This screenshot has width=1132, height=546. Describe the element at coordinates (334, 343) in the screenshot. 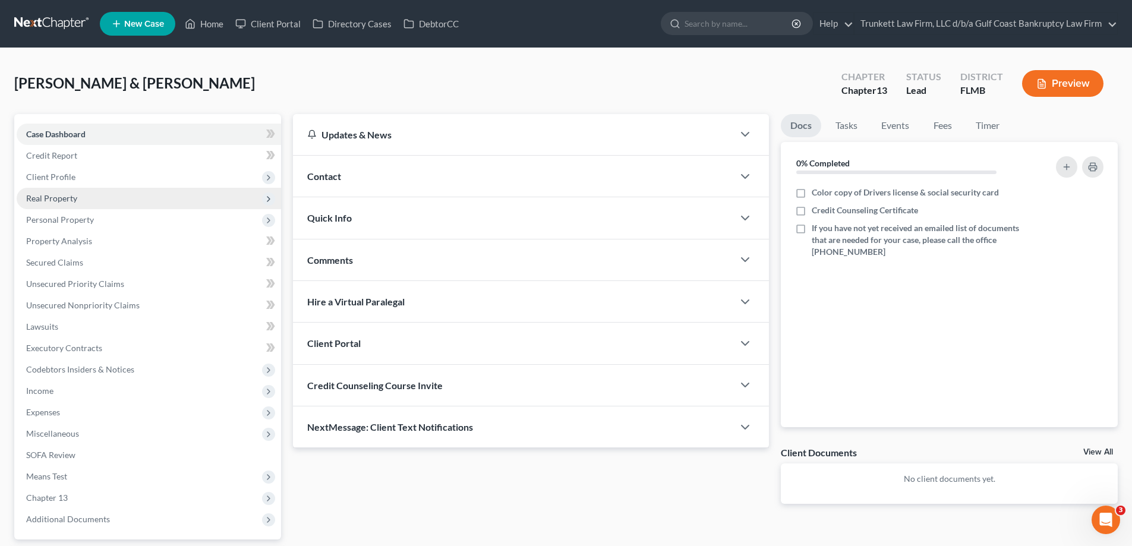

I see `span: Client Portal` at that location.